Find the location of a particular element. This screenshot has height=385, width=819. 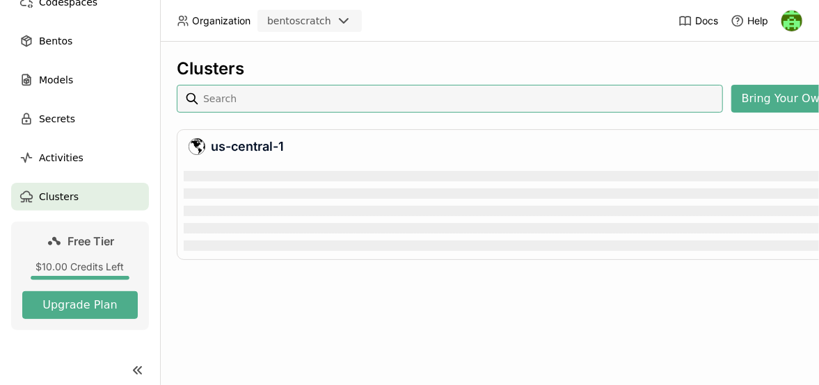

div: bentoscratch is located at coordinates (299, 21).